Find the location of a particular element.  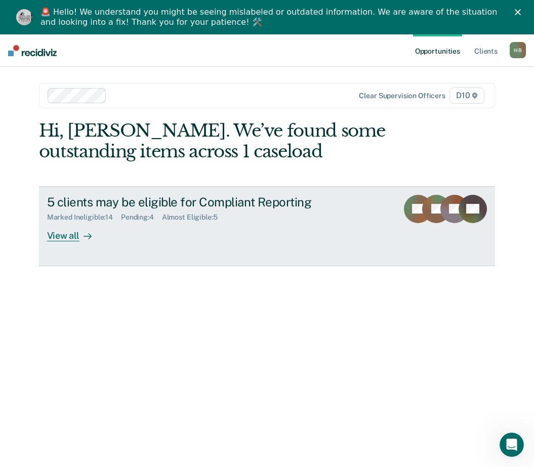

a: Opportunities is located at coordinates (438, 51).